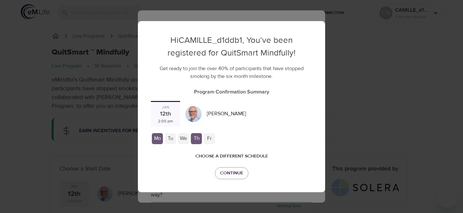  What do you see at coordinates (231, 92) in the screenshot?
I see `p: Program Confirmation Summary` at bounding box center [231, 92].